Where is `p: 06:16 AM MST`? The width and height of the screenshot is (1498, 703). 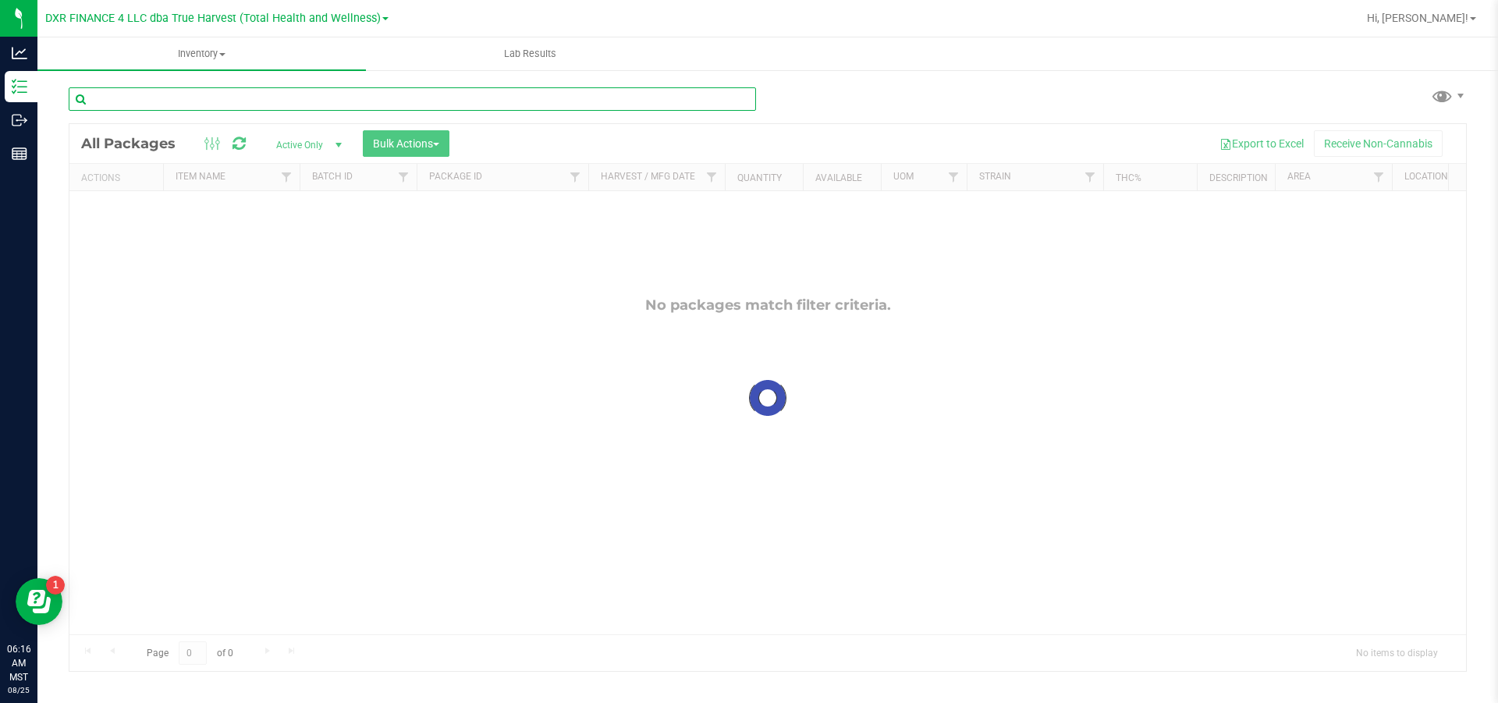 p: 06:16 AM MST is located at coordinates (19, 663).